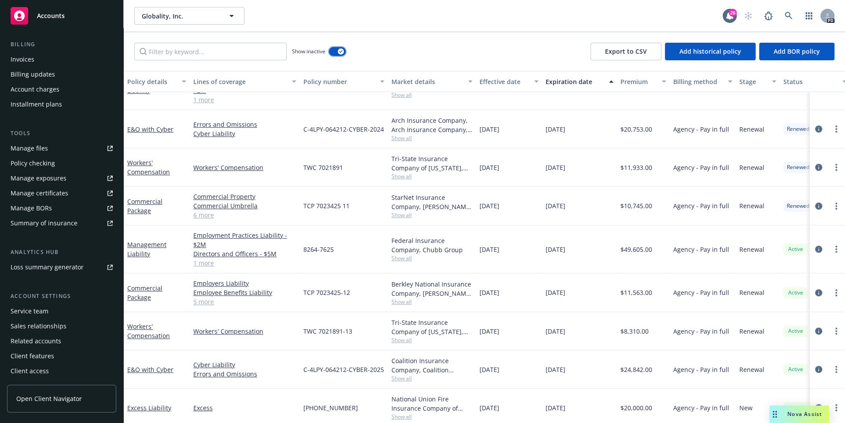 This screenshot has width=845, height=423. Describe the element at coordinates (62, 148) in the screenshot. I see `a: Manage files` at that location.